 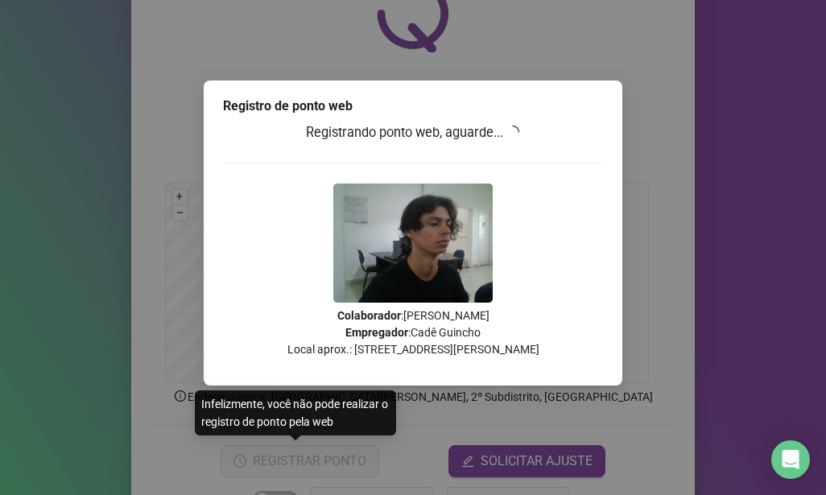 What do you see at coordinates (413, 106) in the screenshot?
I see `div: Registro de ponto web` at bounding box center [413, 106].